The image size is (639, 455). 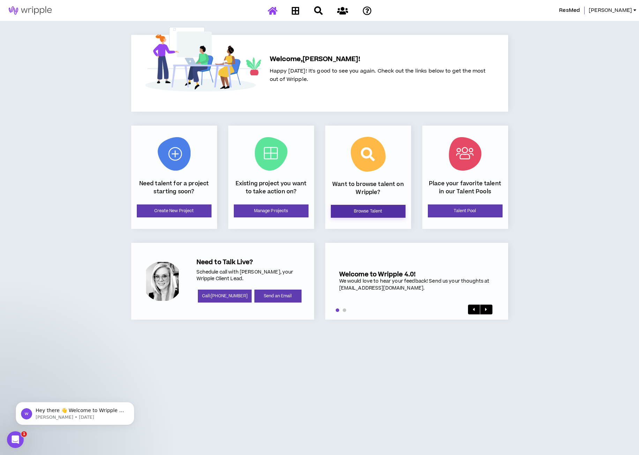 What do you see at coordinates (162, 281) in the screenshot?
I see `div: Amanda P.` at bounding box center [162, 281].